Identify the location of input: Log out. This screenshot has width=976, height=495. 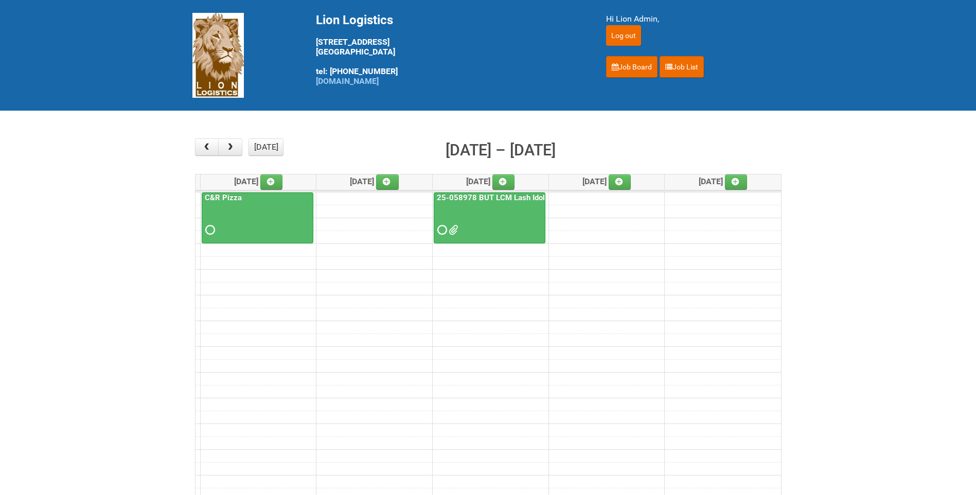
(624, 36).